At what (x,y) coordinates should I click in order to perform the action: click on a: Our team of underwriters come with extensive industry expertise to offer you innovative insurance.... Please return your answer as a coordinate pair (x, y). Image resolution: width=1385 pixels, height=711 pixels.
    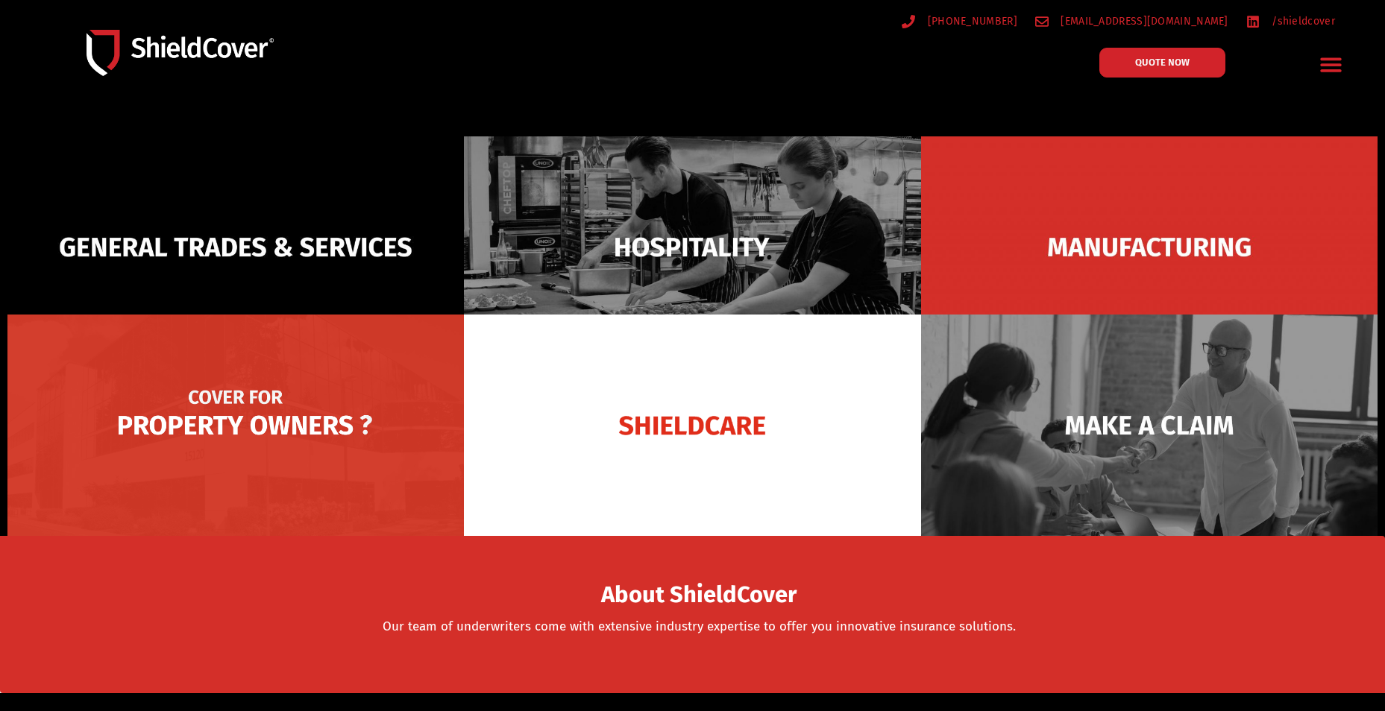
    Looking at the image, I should click on (699, 626).